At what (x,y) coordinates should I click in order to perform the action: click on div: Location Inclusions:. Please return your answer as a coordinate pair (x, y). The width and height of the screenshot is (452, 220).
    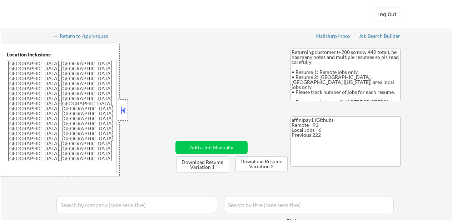
    Looking at the image, I should click on (62, 55).